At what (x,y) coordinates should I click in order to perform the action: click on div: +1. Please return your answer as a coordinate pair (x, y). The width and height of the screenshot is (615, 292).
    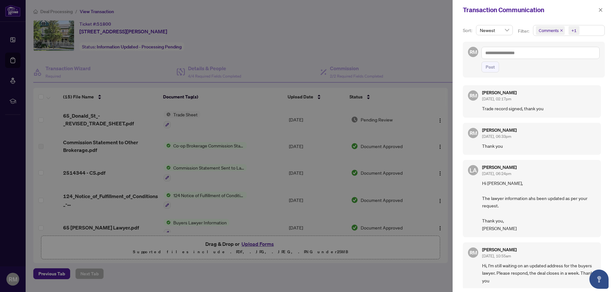
    Looking at the image, I should click on (574, 30).